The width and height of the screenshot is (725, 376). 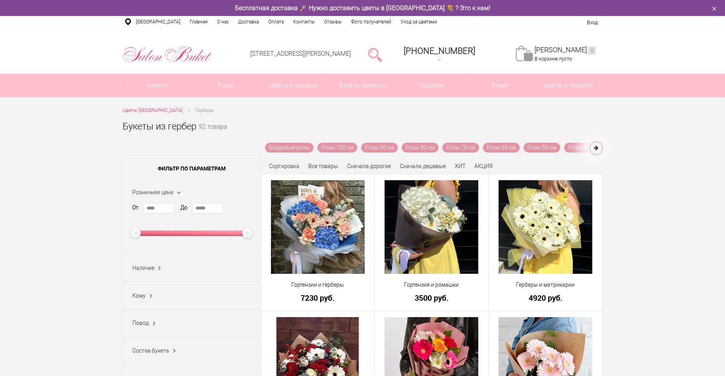 What do you see at coordinates (583, 148) in the screenshot?
I see `a: Розы 40 см` at bounding box center [583, 148].